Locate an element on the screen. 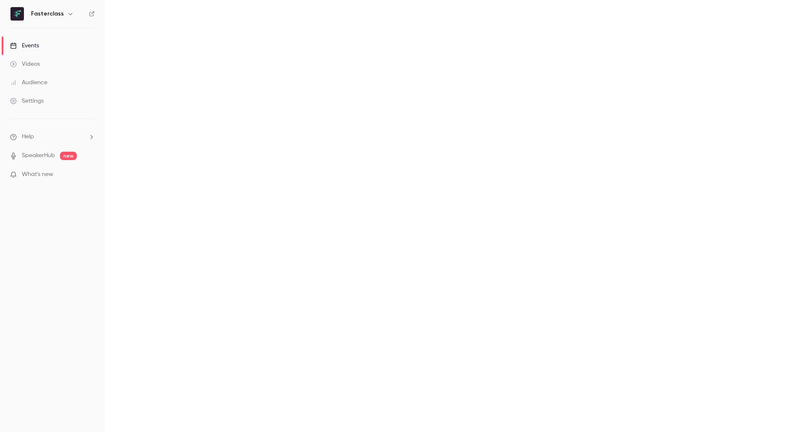 The height and width of the screenshot is (432, 805). li: help-dropdown-opener is located at coordinates (52, 137).